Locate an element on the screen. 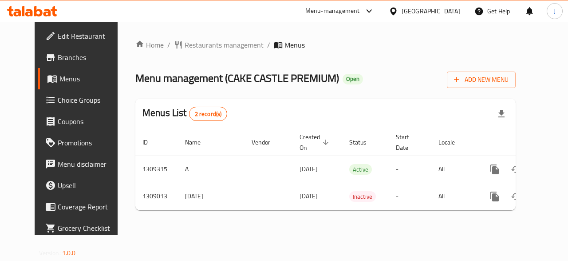 The width and height of the screenshot is (568, 261). div: Open is located at coordinates (353, 79).